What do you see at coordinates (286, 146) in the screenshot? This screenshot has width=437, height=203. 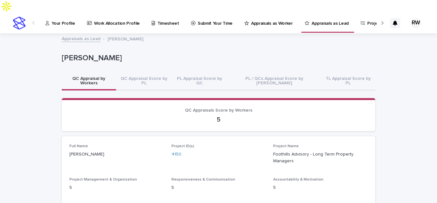 I see `span: Project Name` at bounding box center [286, 146].